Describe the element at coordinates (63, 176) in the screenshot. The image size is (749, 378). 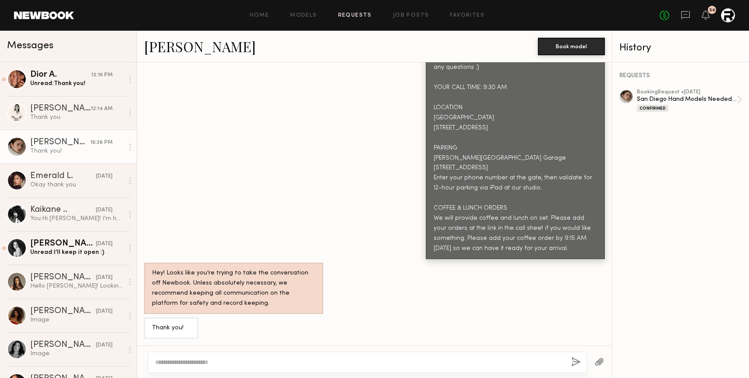
I see `div: Emerald L.` at that location.